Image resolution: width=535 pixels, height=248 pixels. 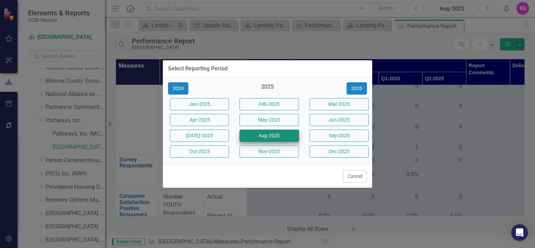 What do you see at coordinates (199, 120) in the screenshot?
I see `button: Apr-2025` at bounding box center [199, 120].